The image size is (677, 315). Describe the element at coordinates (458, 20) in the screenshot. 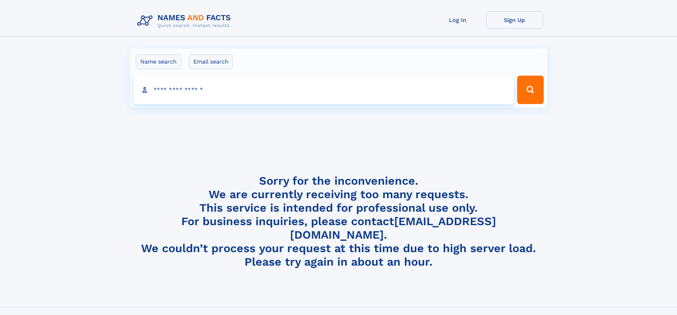

I see `a: Log In` at that location.